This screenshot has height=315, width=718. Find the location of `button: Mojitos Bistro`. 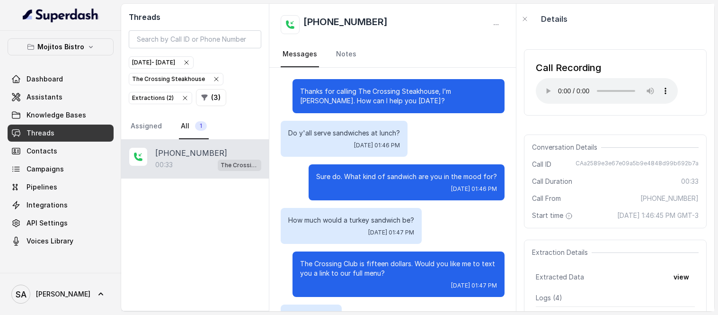

button: Mojitos Bistro is located at coordinates (61, 47).